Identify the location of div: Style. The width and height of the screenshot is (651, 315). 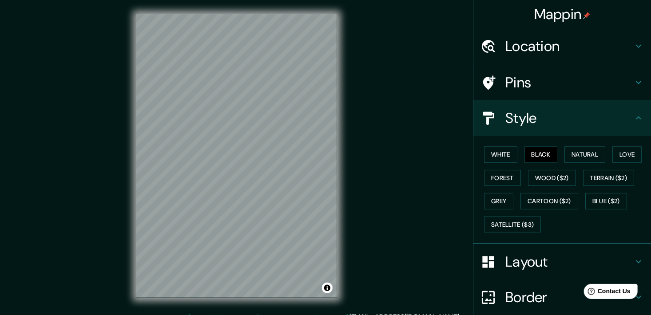
(562, 118).